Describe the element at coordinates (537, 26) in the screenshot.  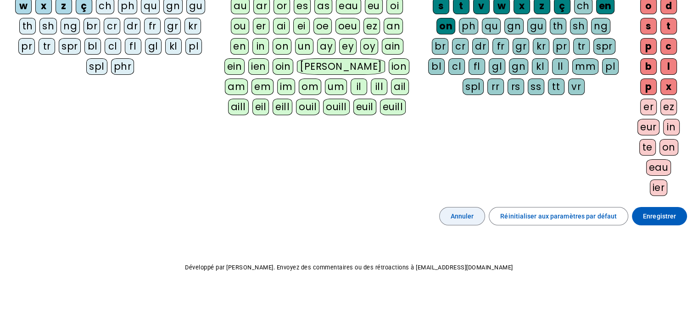
I see `div: gu` at that location.